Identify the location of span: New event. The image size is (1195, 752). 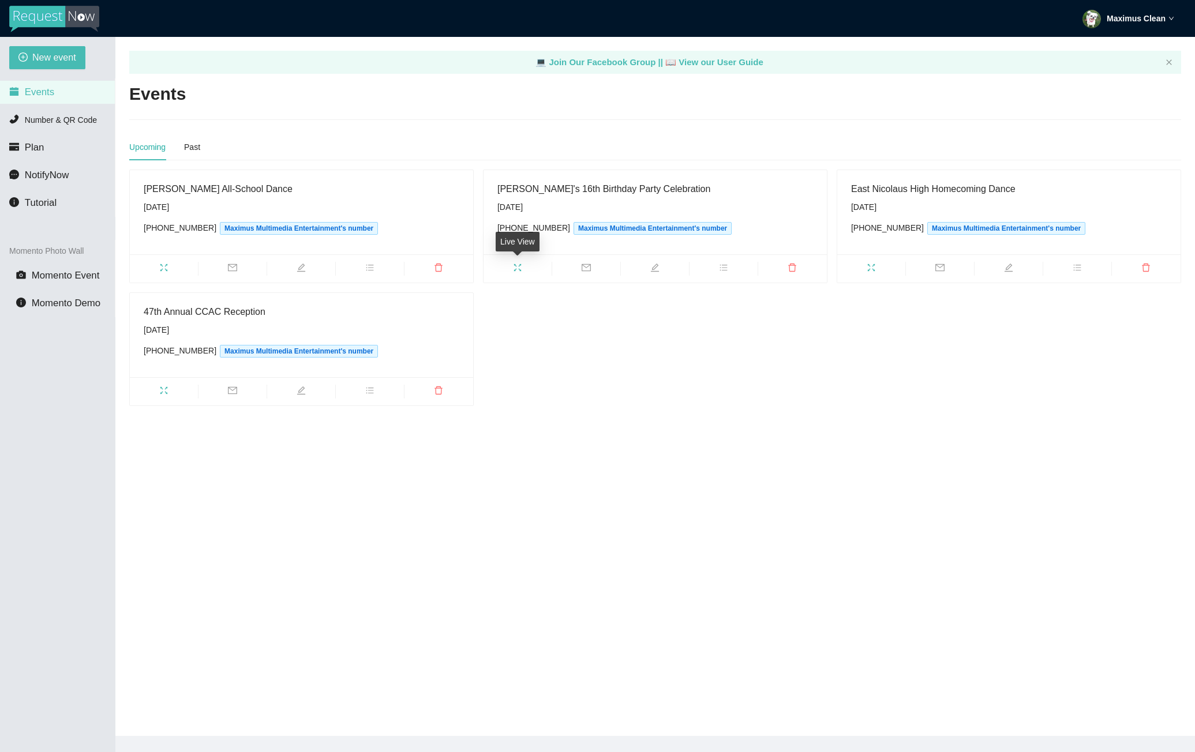
(54, 57).